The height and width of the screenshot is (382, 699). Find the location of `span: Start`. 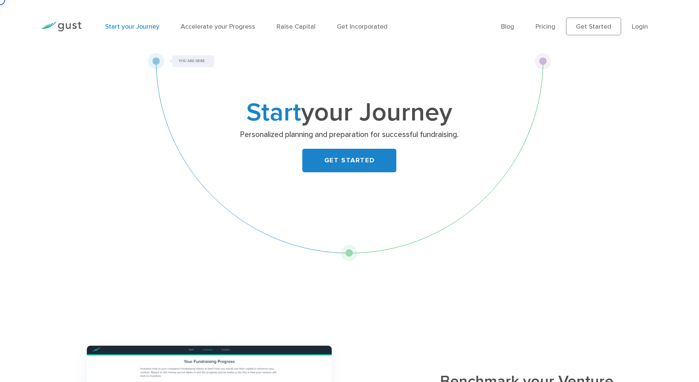

span: Start is located at coordinates (274, 112).